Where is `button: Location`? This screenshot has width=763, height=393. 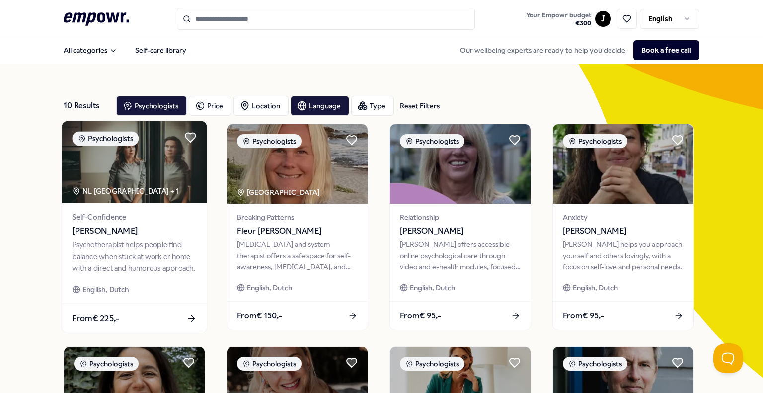 button: Location is located at coordinates (261, 106).